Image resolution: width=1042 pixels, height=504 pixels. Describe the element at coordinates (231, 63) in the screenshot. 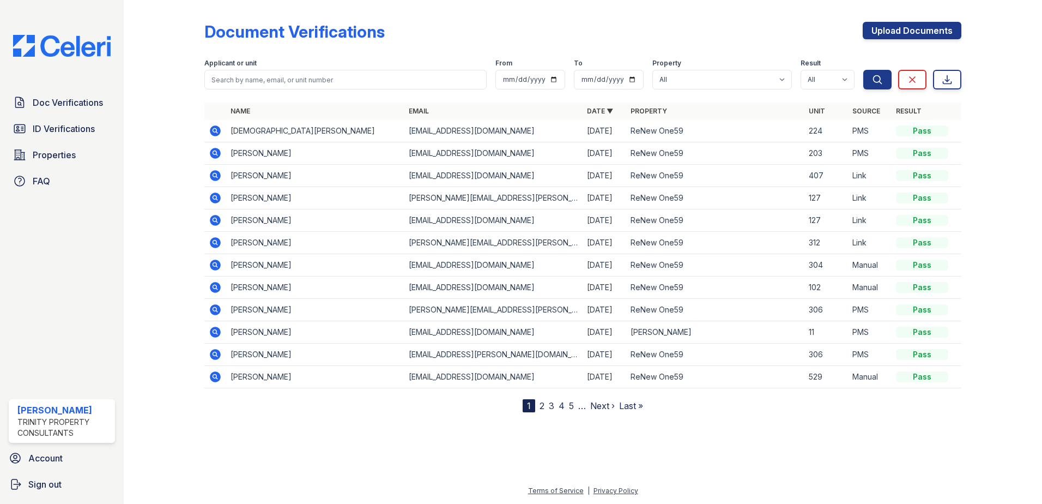

I see `label: Applicant or unit` at that location.